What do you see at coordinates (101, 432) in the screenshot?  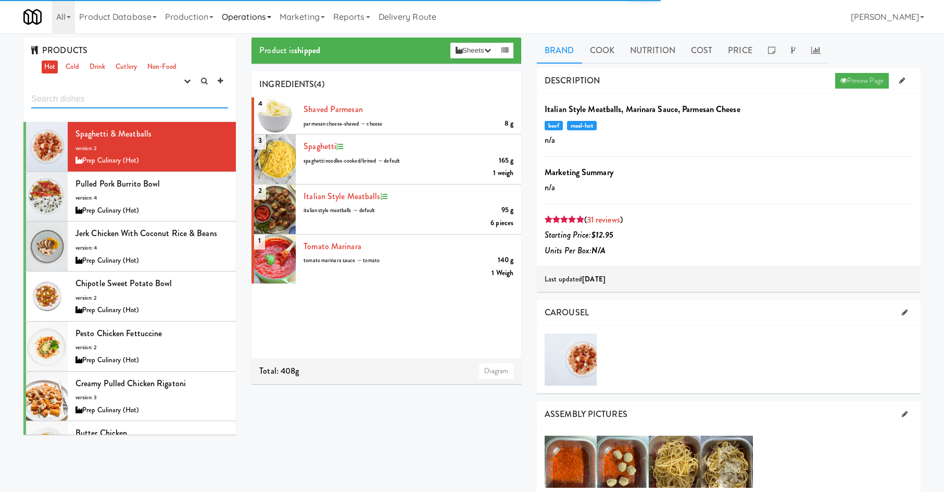 I see `span: Butter Chicken` at bounding box center [101, 432].